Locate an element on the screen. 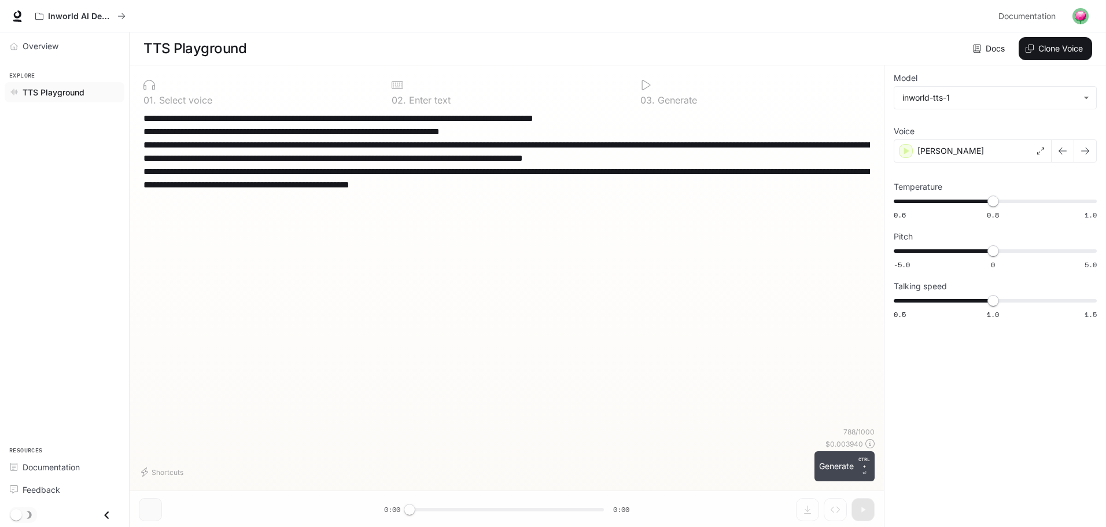 The image size is (1106, 527). span: Feedback is located at coordinates (41, 489).